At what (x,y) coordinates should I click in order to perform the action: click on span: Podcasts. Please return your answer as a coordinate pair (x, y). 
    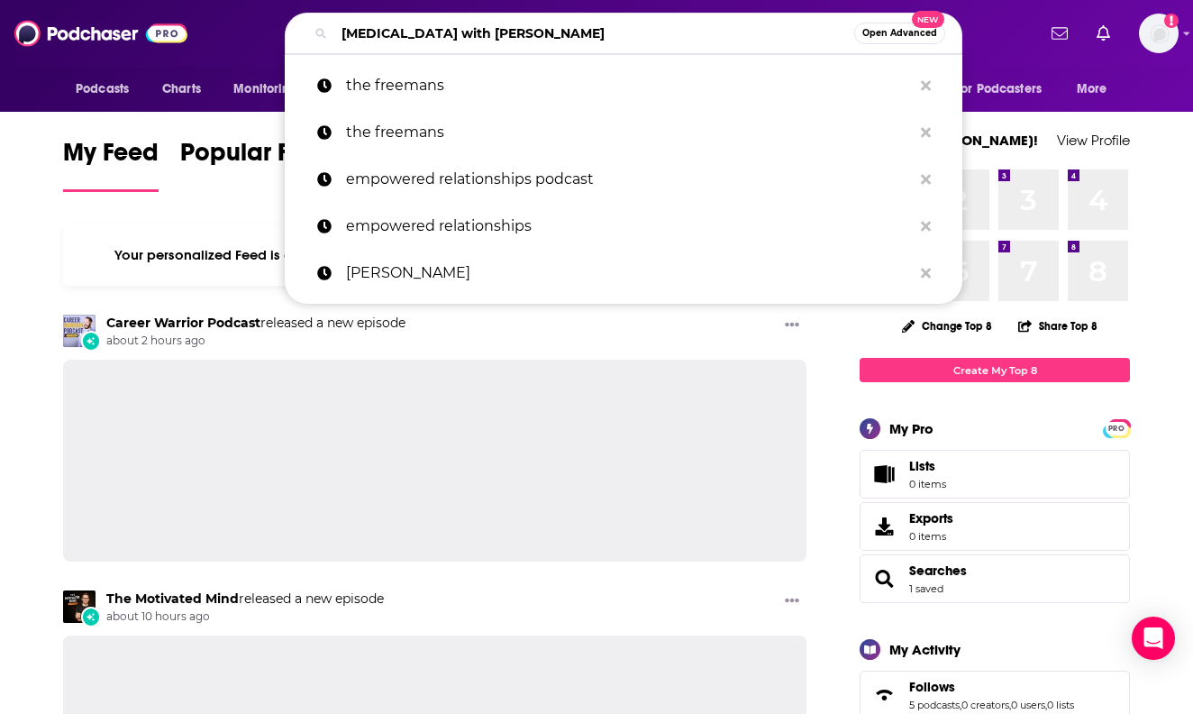
    Looking at the image, I should click on (102, 89).